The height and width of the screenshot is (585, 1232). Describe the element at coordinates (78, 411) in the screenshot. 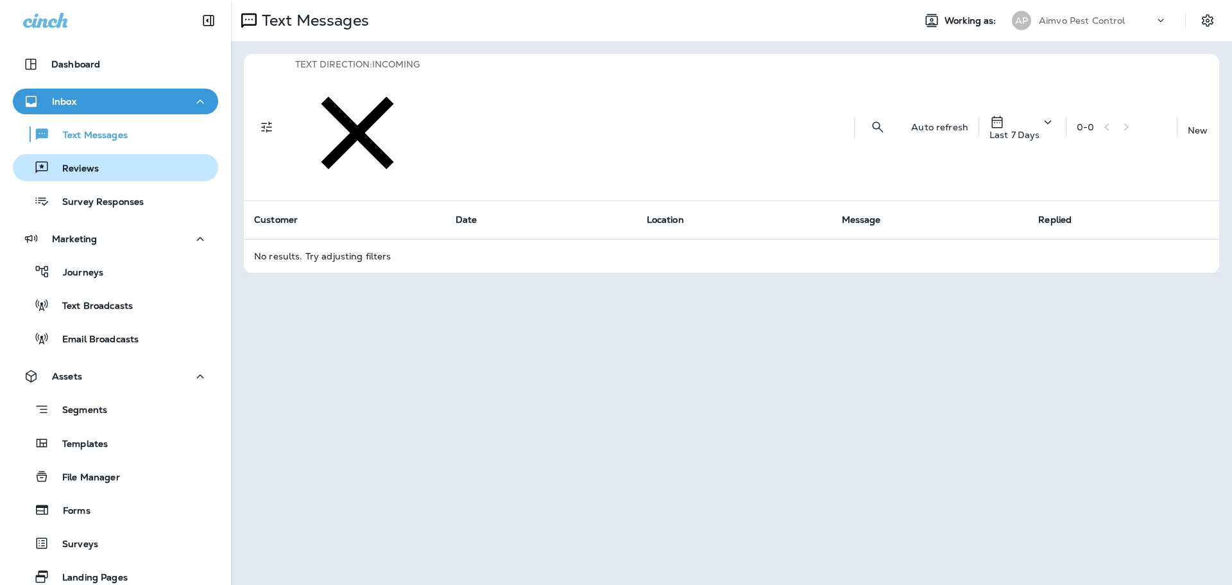

I see `p: Segments` at that location.